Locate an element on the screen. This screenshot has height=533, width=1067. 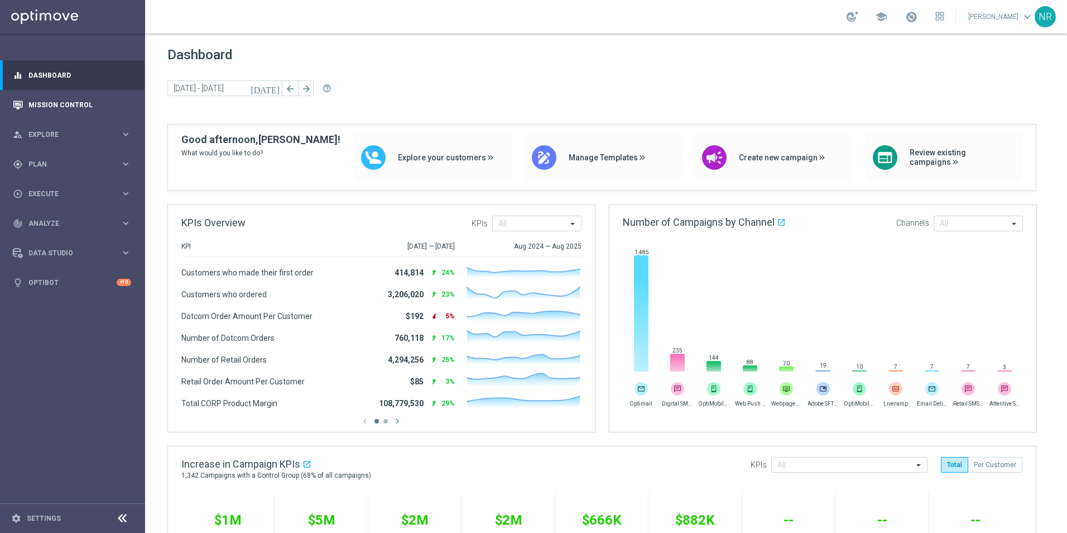
span: Execute is located at coordinates (74, 194).